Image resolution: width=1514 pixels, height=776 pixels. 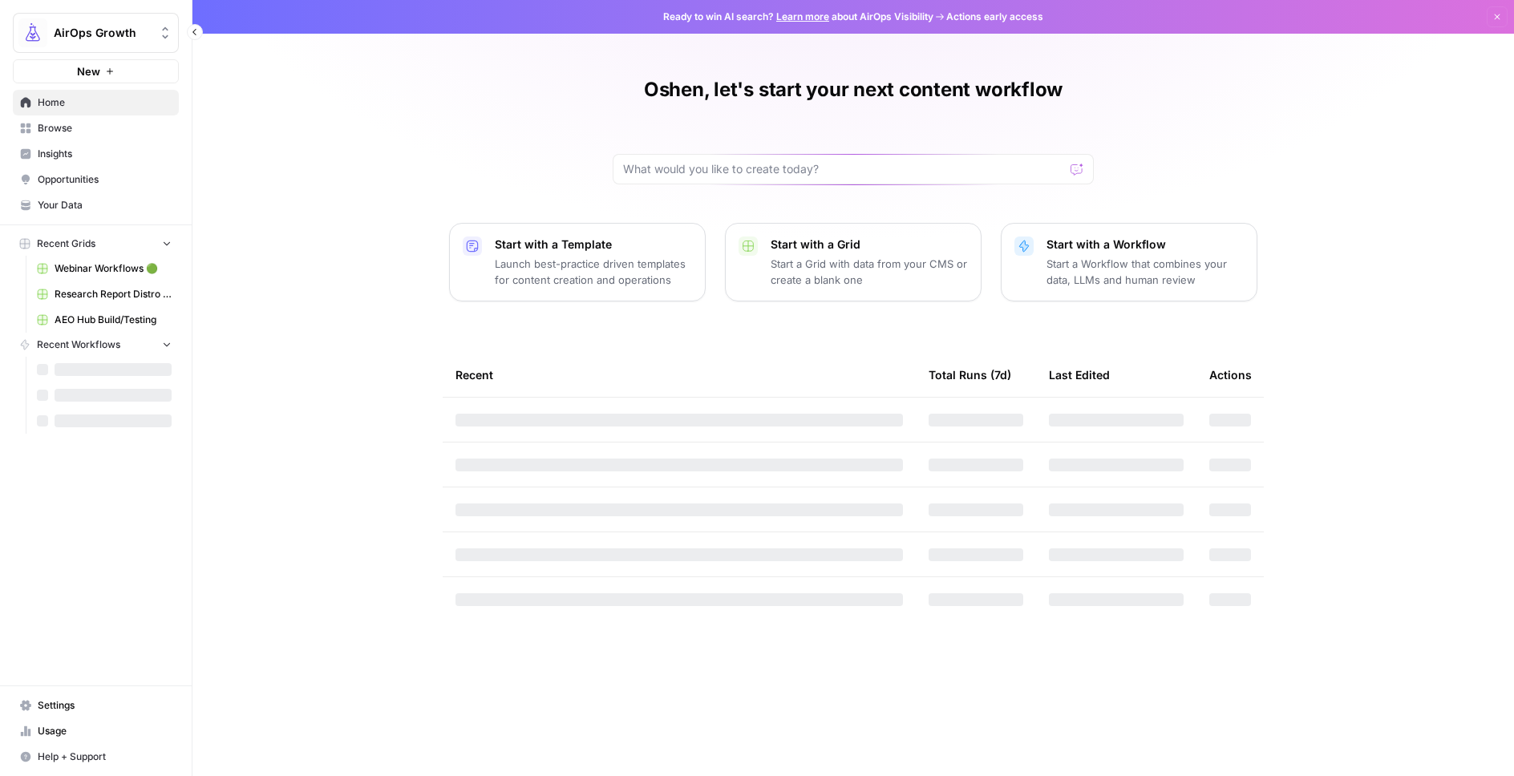 What do you see at coordinates (593, 272) in the screenshot?
I see `p: Launch best-practice driven templates for content creation and operations` at bounding box center [593, 272].